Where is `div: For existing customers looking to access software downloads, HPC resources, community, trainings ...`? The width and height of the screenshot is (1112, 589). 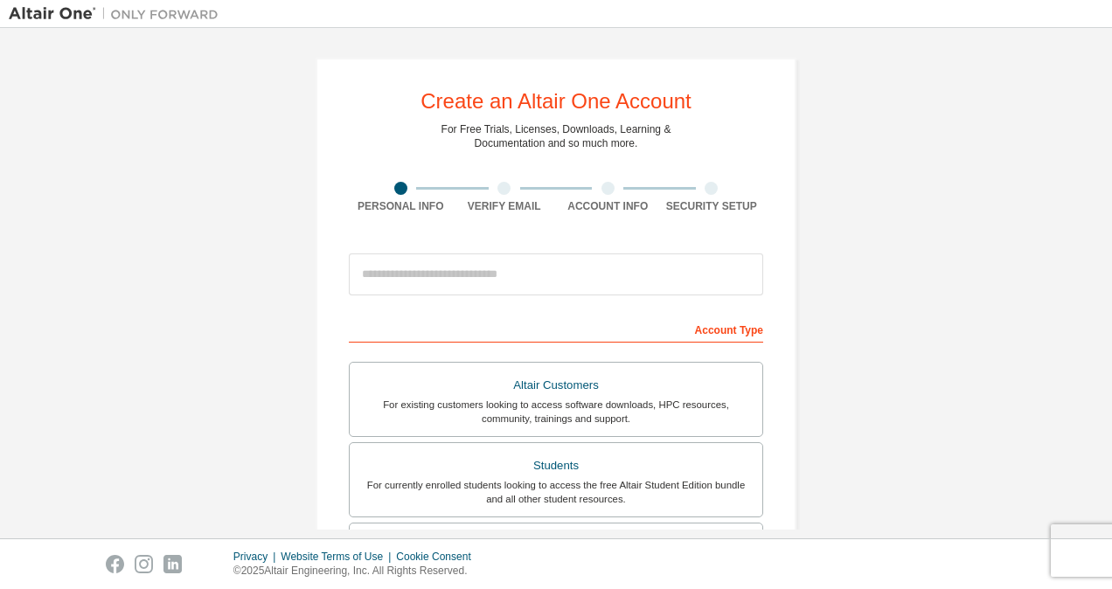
div: For existing customers looking to access software downloads, HPC resources, community, trainings ... is located at coordinates (556, 412).